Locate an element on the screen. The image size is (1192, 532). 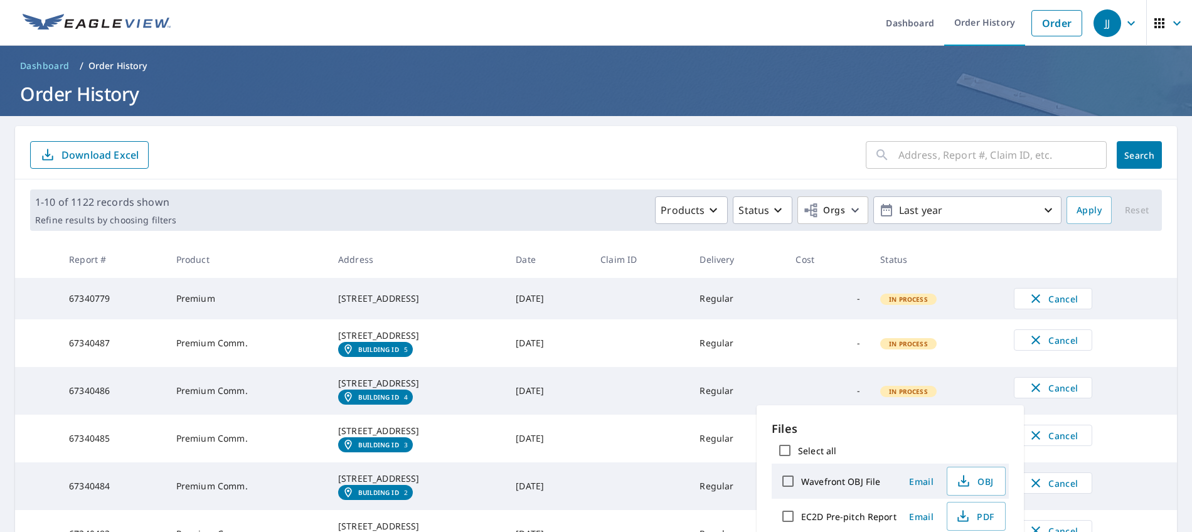
div: JJ is located at coordinates (1108, 23).